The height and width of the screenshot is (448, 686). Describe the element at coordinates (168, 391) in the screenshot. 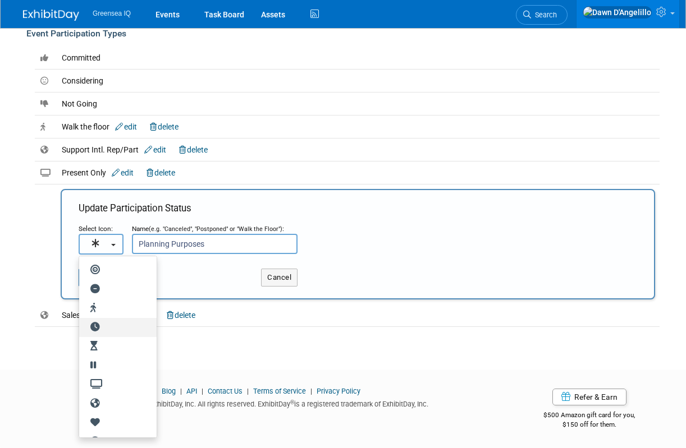

I see `a: Blog` at that location.